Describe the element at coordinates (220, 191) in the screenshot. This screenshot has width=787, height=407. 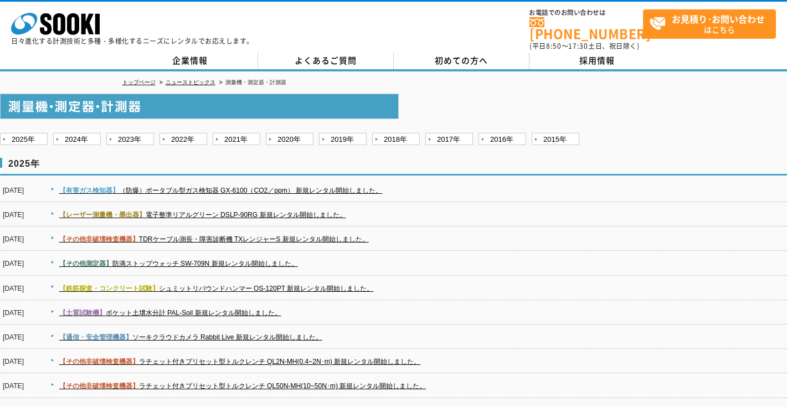
I see `a: 【有害ガス検知器】（防爆）ポータブル型ガス検知器 GX-6100（CO2／ppm） 新規レンタル開始しました。` at that location.